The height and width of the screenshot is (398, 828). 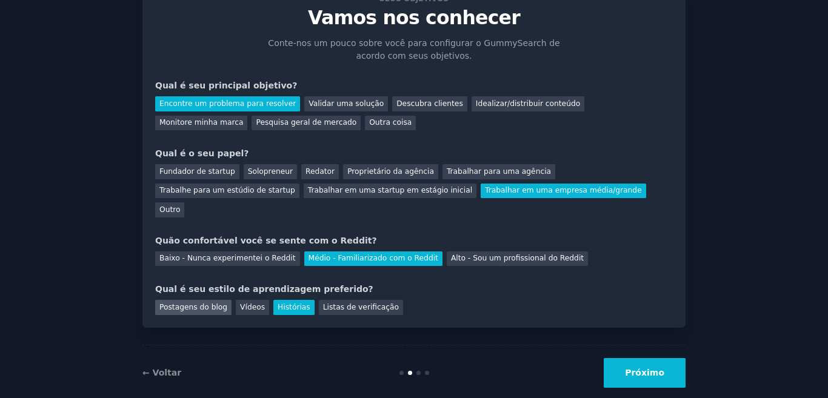 What do you see at coordinates (266, 241) in the screenshot?
I see `font: Quão confortável você se sente com o Reddit?` at bounding box center [266, 241].